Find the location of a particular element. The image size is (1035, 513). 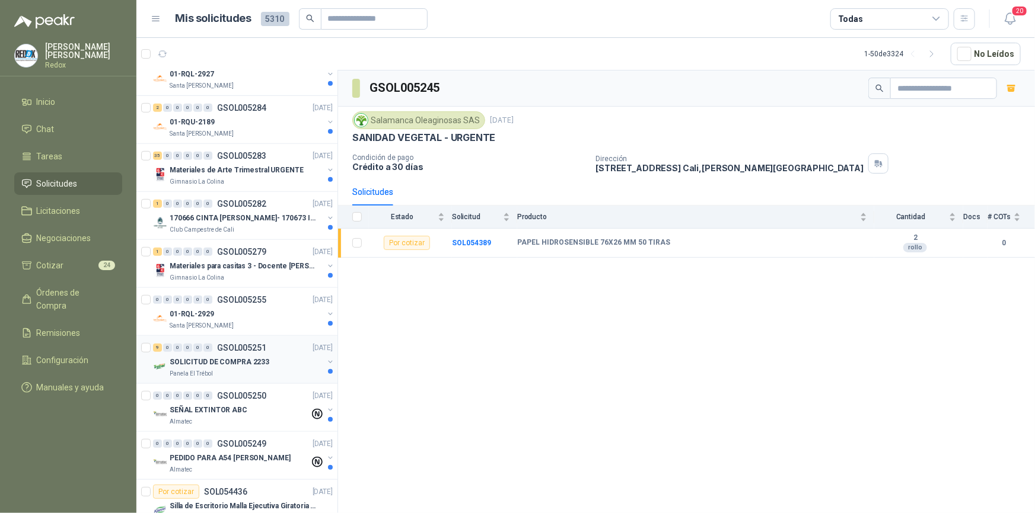

span: Solicitudes is located at coordinates (57, 184).